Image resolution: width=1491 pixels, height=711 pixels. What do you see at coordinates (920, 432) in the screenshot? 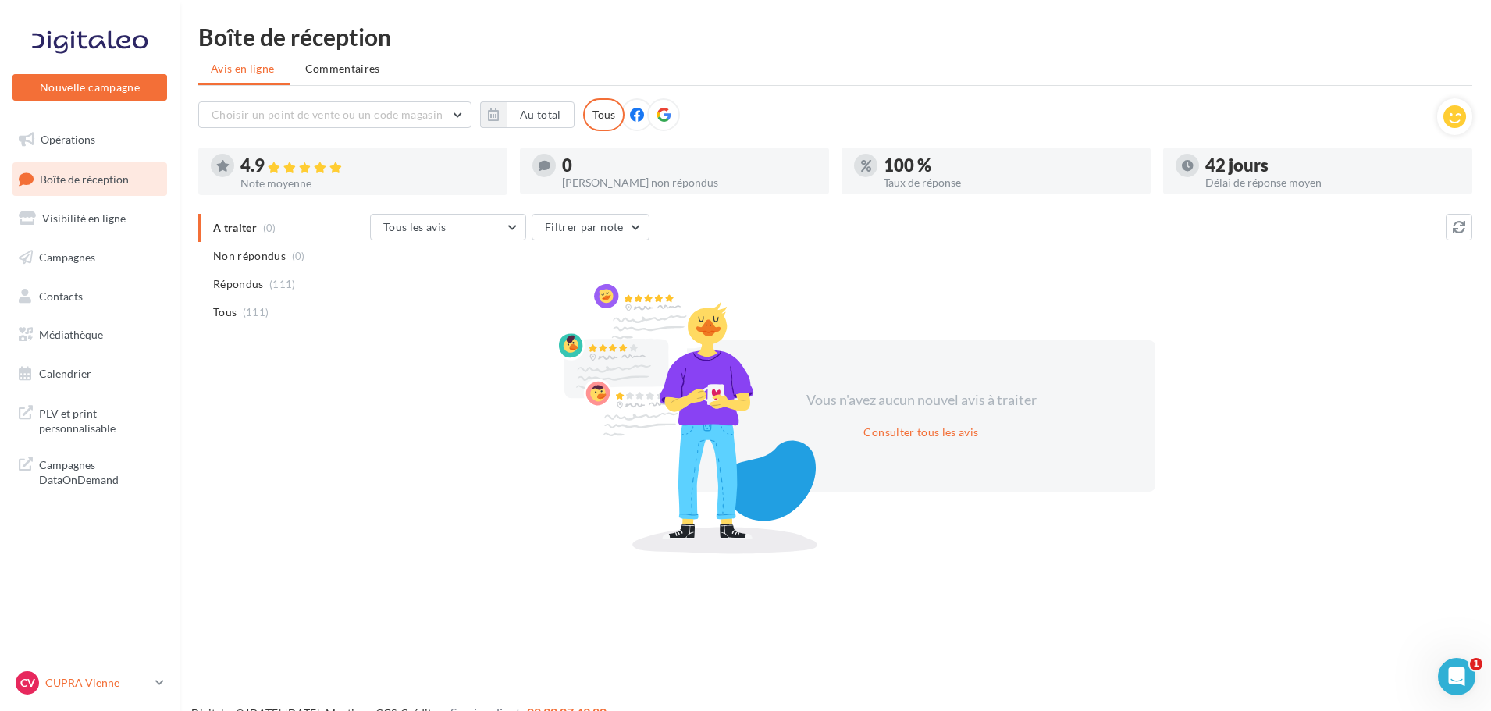
I see `button: Consulter tous les avis` at bounding box center [920, 432].